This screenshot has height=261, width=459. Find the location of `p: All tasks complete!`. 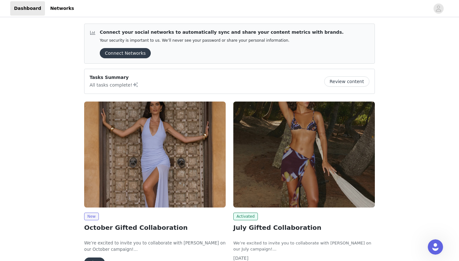

p: All tasks complete! is located at coordinates (114, 85).